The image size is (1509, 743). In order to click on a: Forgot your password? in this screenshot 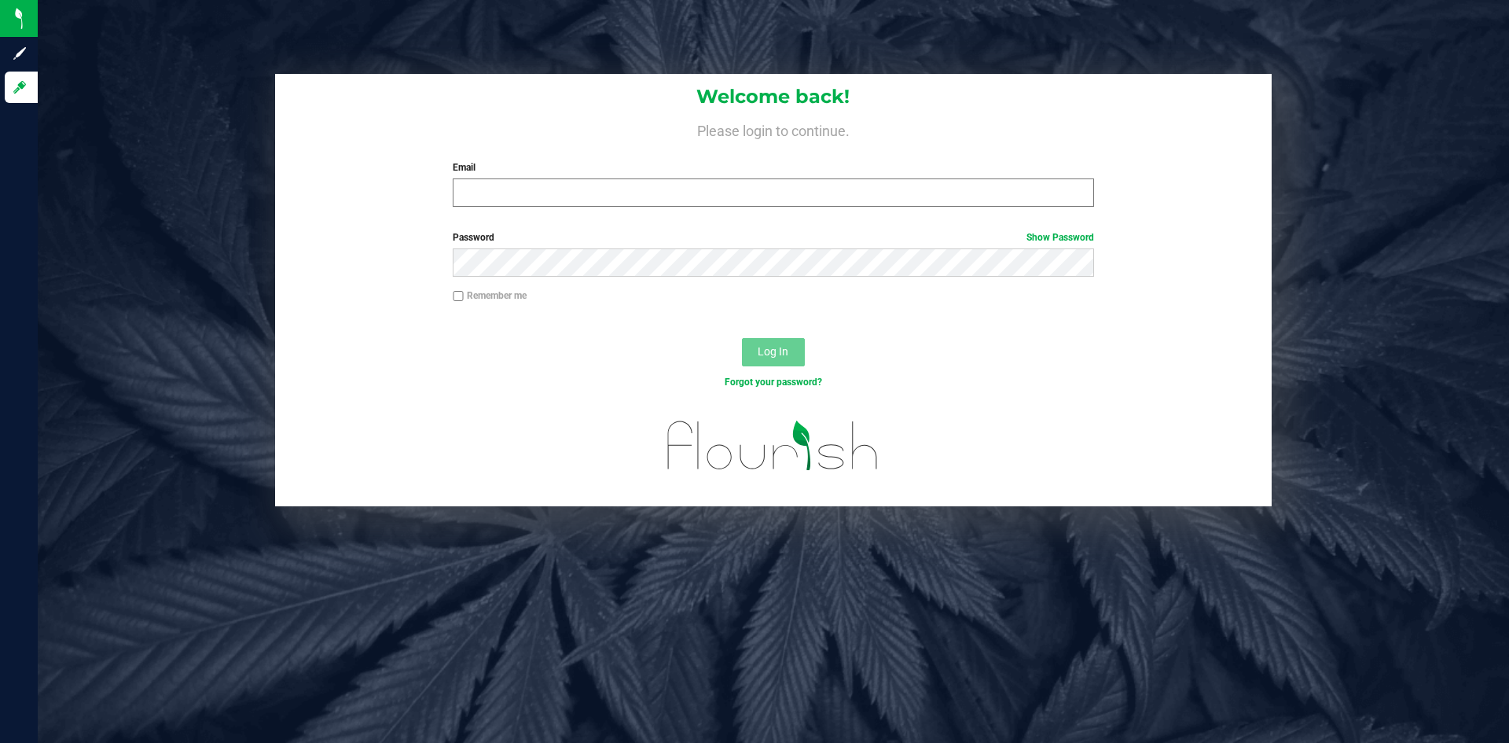, I will do `click(774, 382)`.